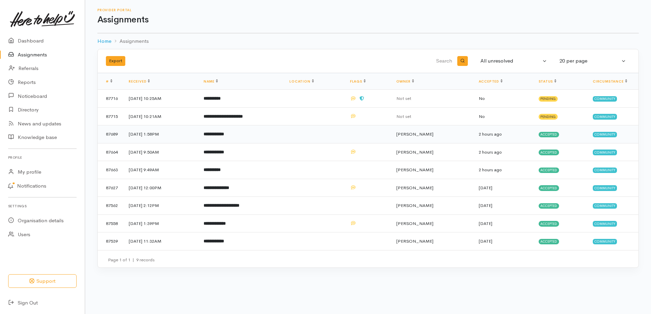 The width and height of the screenshot is (651, 314). I want to click on h6: Profile, so click(42, 158).